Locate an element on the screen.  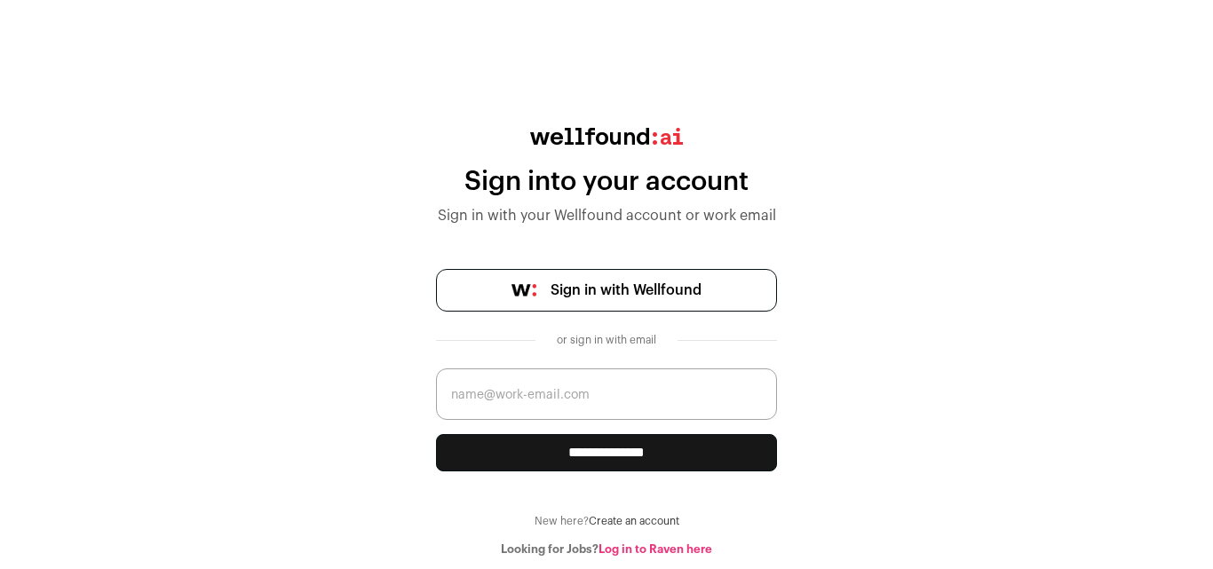
div: Sign in with your Wellfound account or work email is located at coordinates (607, 216).